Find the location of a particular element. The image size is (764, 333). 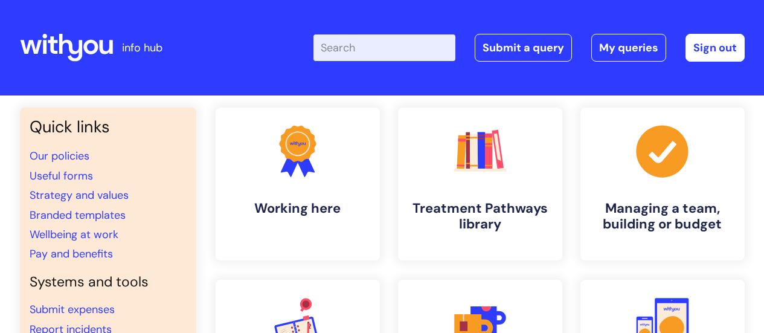

a: My queries is located at coordinates (629, 48).